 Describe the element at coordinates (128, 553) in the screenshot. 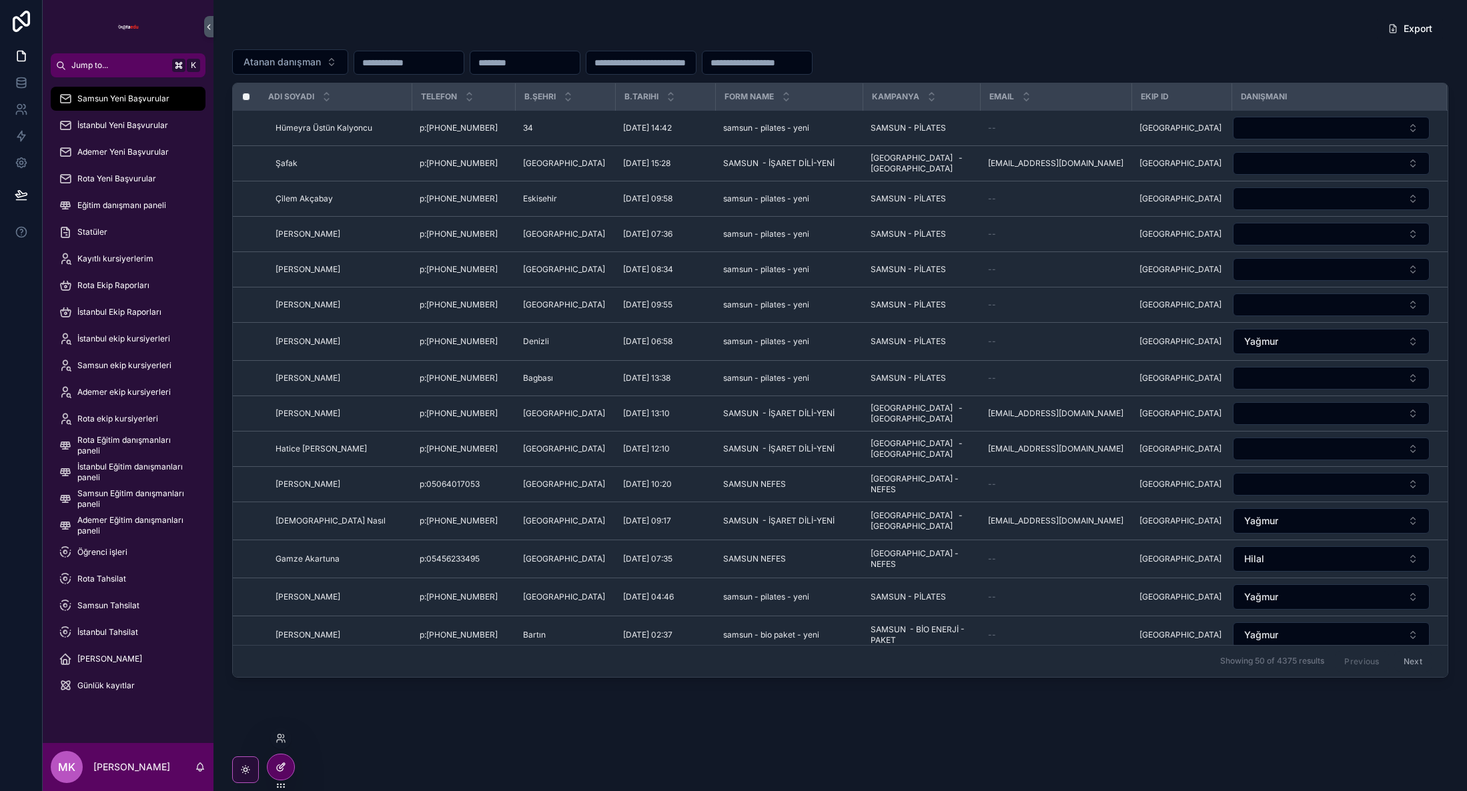

I see `a: Öğrenci işleri` at that location.